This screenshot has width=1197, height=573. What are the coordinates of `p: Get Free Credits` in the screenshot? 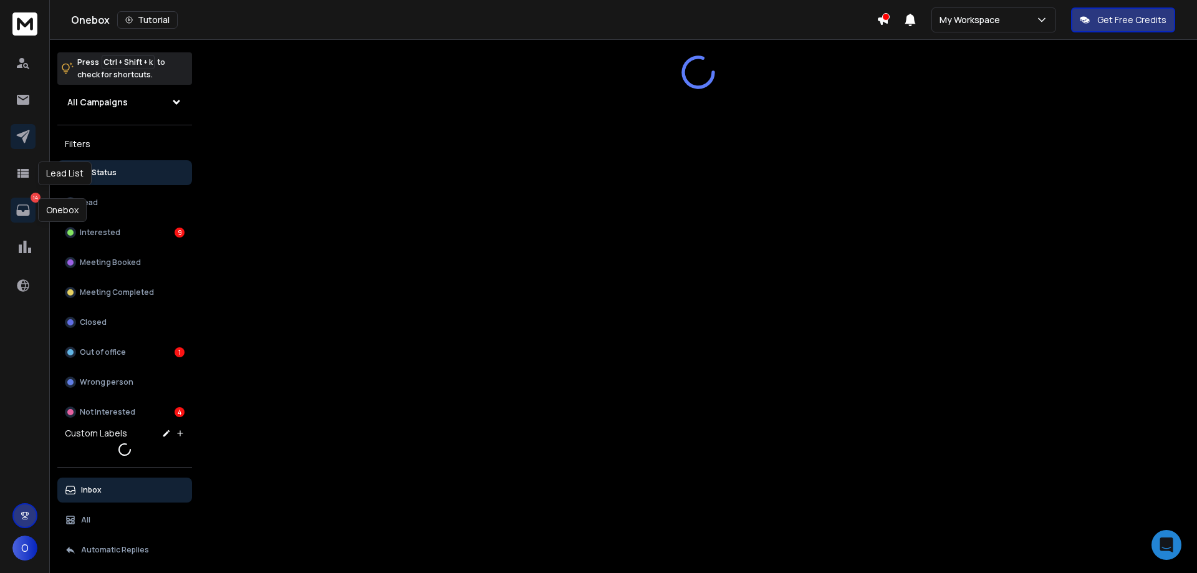 It's located at (1132, 20).